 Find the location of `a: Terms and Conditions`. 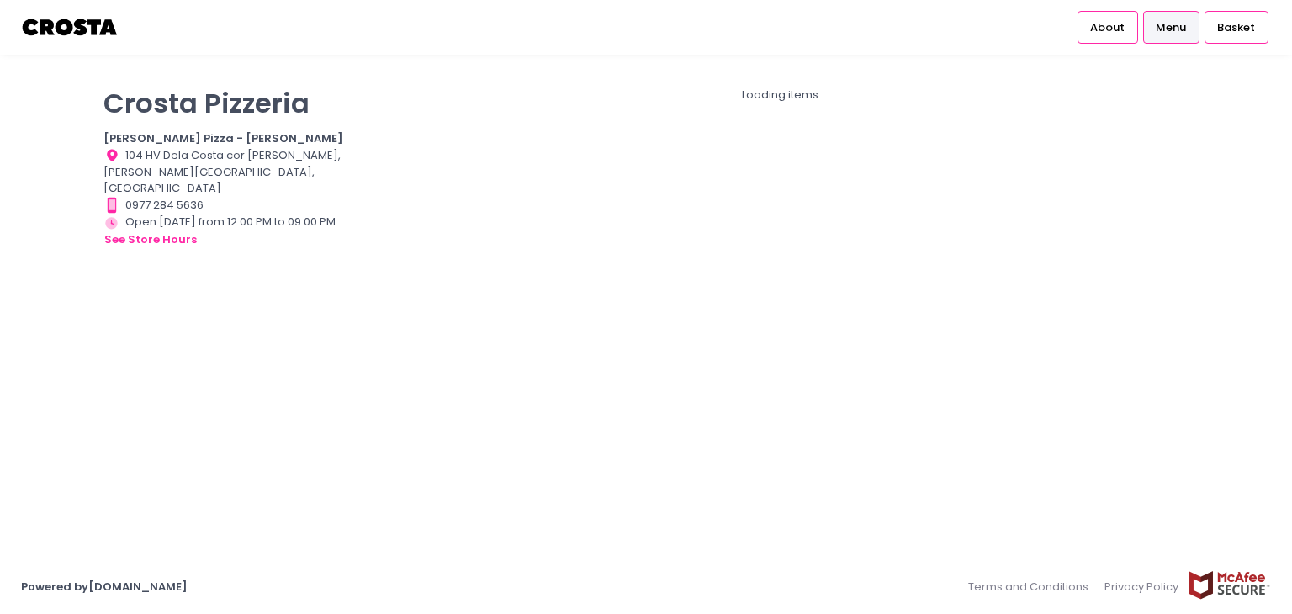

a: Terms and Conditions is located at coordinates (1032, 586).